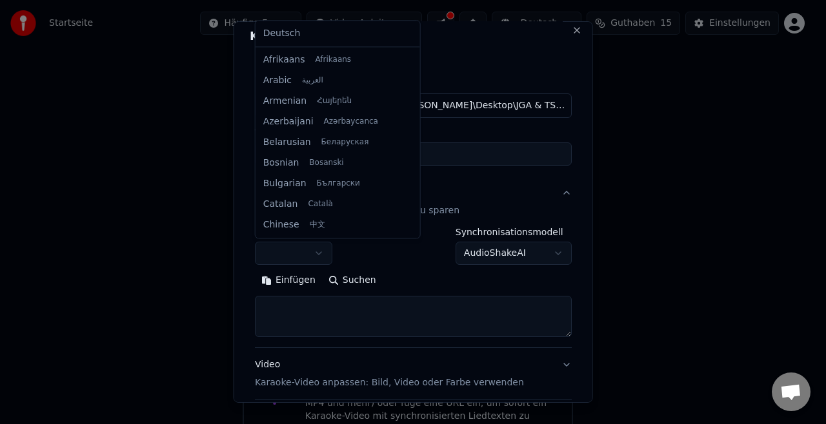  I want to click on span: Català, so click(320, 204).